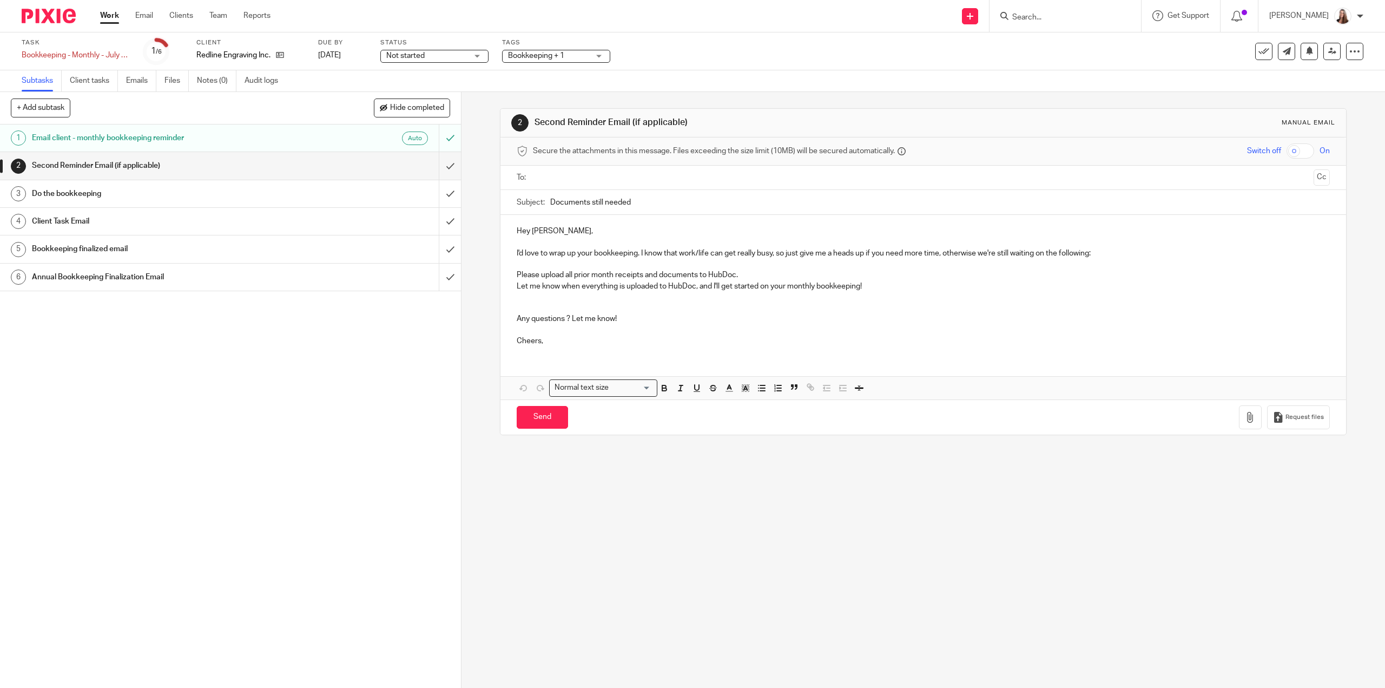  What do you see at coordinates (536, 56) in the screenshot?
I see `span: Bookkeeping + 1` at bounding box center [536, 56].